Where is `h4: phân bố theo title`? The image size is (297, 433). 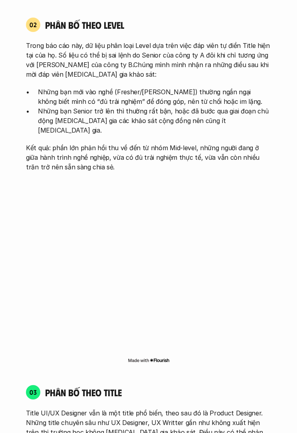 h4: phân bố theo title is located at coordinates (158, 392).